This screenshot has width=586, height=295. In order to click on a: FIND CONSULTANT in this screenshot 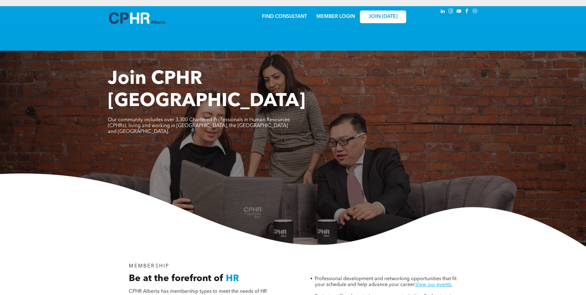, I will do `click(285, 17)`.